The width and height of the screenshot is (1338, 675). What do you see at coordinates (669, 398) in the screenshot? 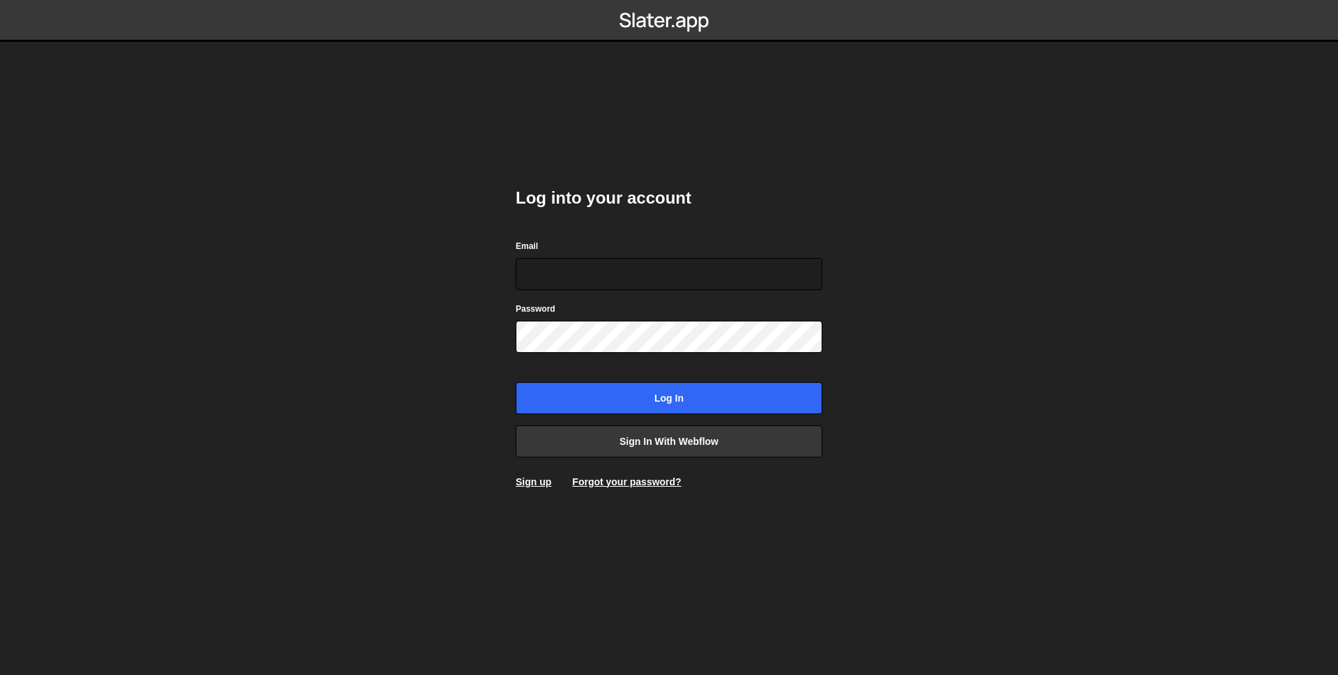
I see `input: Log in` at bounding box center [669, 398].